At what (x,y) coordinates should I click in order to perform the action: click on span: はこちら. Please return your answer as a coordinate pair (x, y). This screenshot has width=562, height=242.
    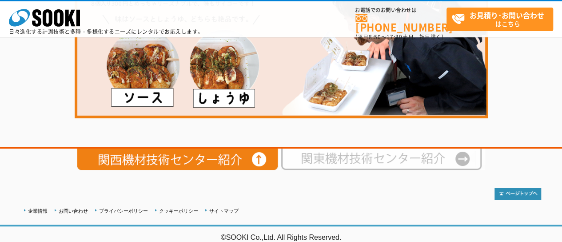
    Looking at the image, I should click on (502, 19).